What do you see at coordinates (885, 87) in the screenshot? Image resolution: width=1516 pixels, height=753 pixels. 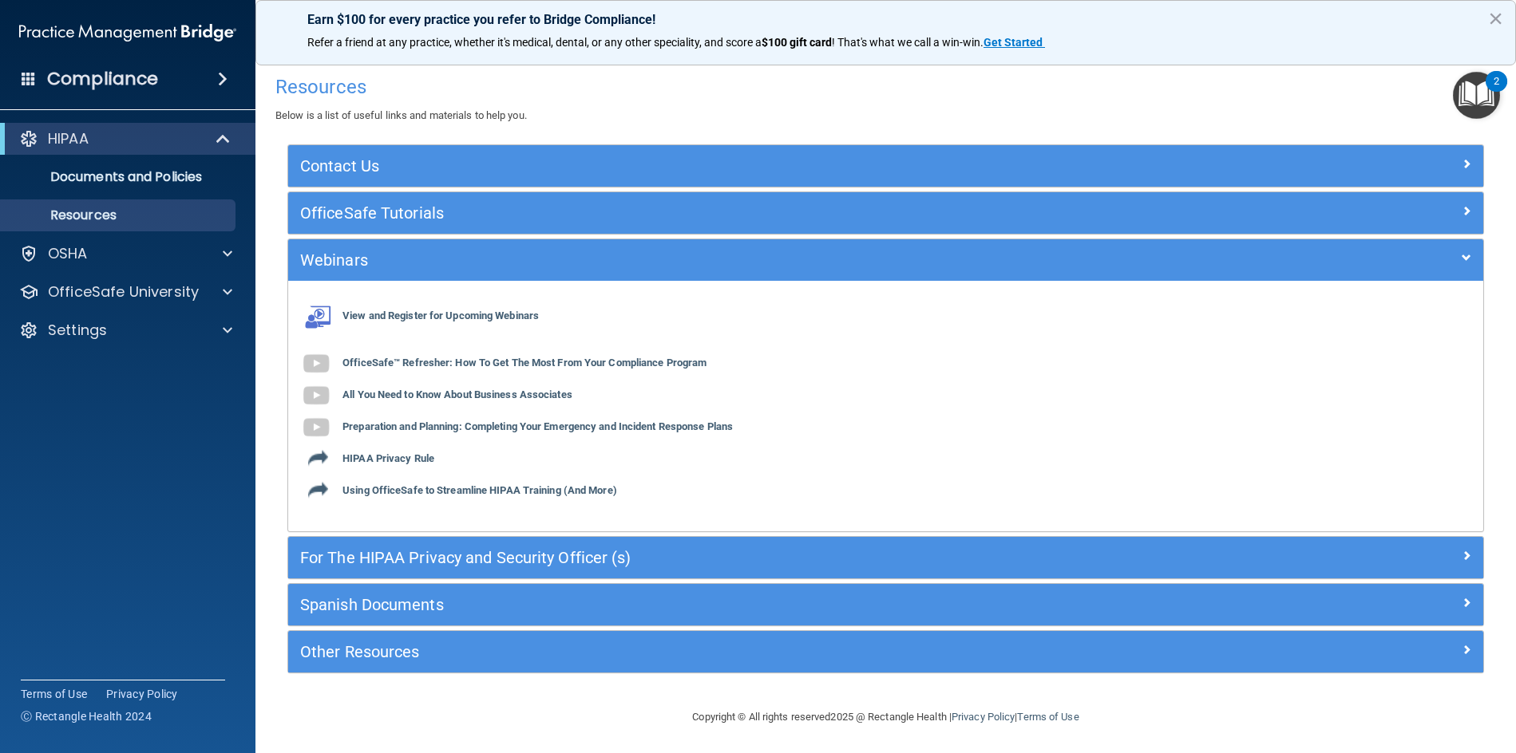 I see `h4: Resources` at bounding box center [885, 87].